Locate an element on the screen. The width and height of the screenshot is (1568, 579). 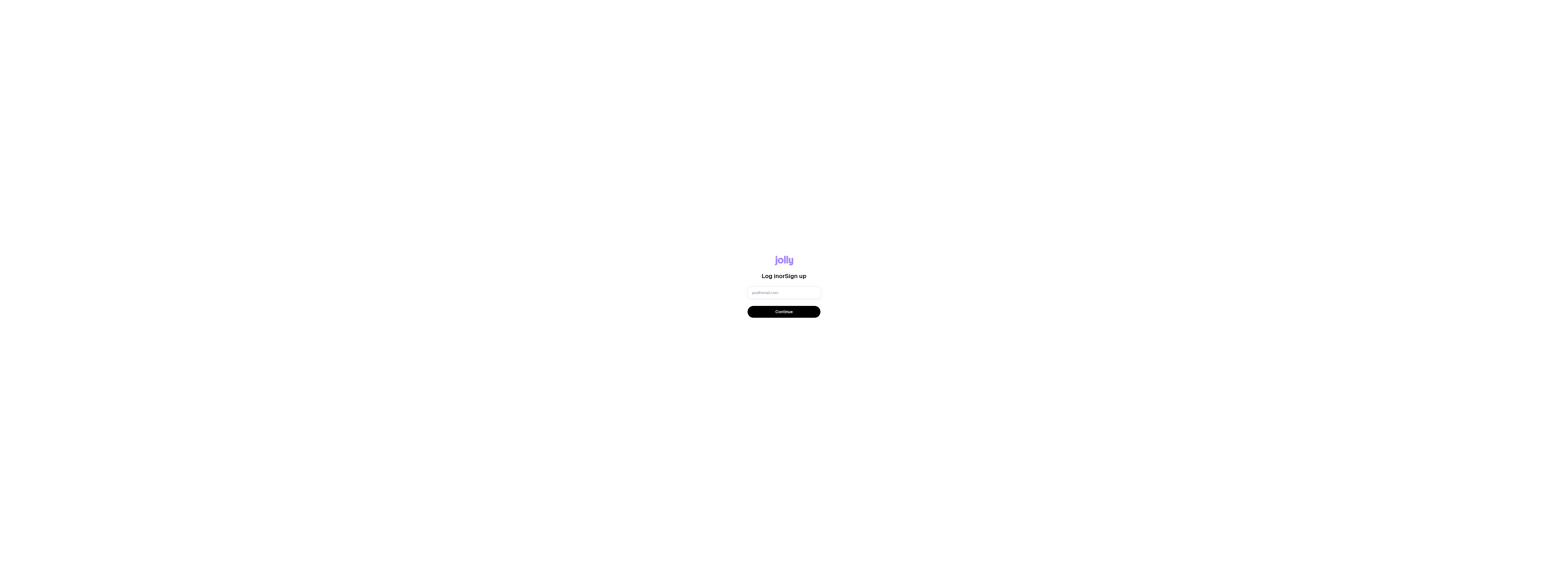
button: Continue is located at coordinates (784, 312).